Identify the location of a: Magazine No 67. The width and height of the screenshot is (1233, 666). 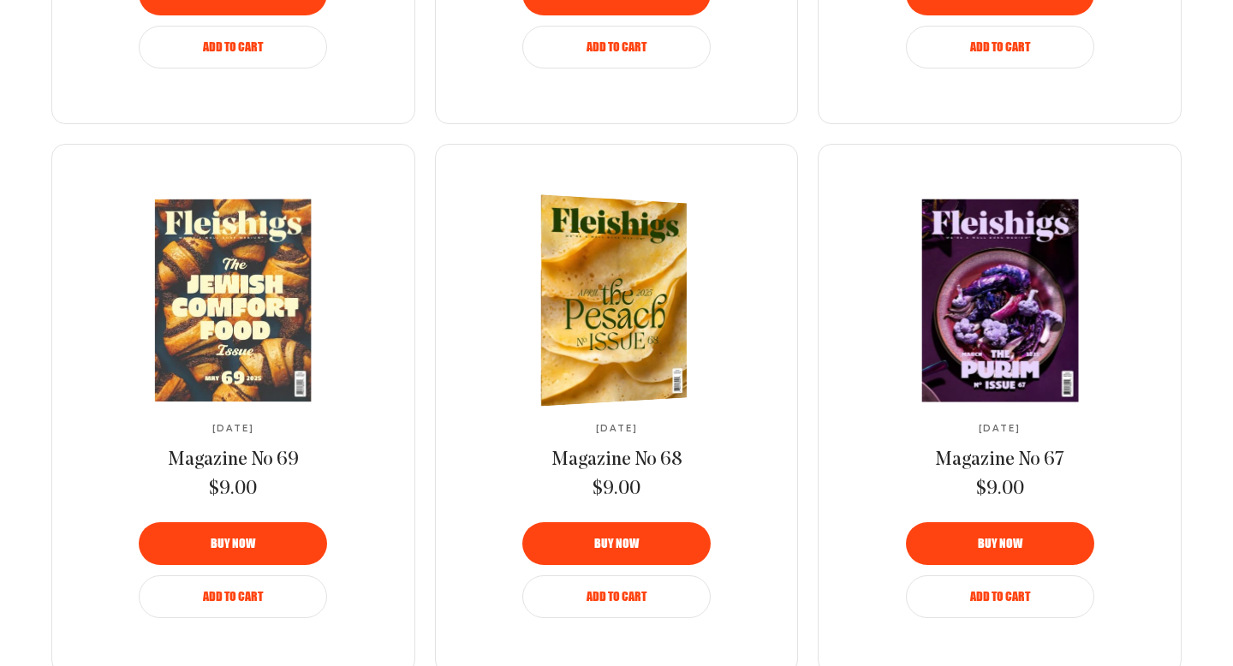
(999, 461).